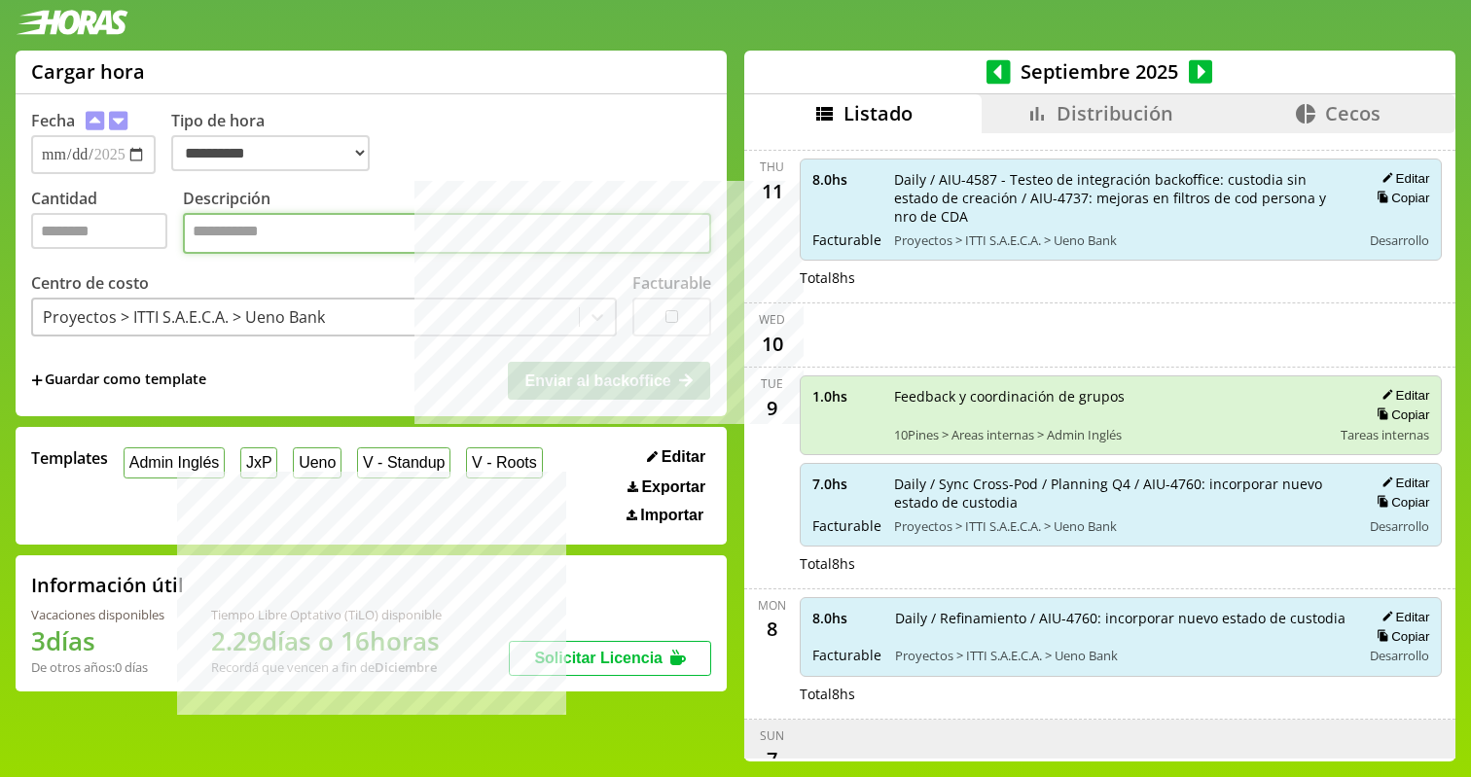 The image size is (1471, 777). I want to click on span: 10Pines > Areas internas > Admin Inglés, so click(1111, 435).